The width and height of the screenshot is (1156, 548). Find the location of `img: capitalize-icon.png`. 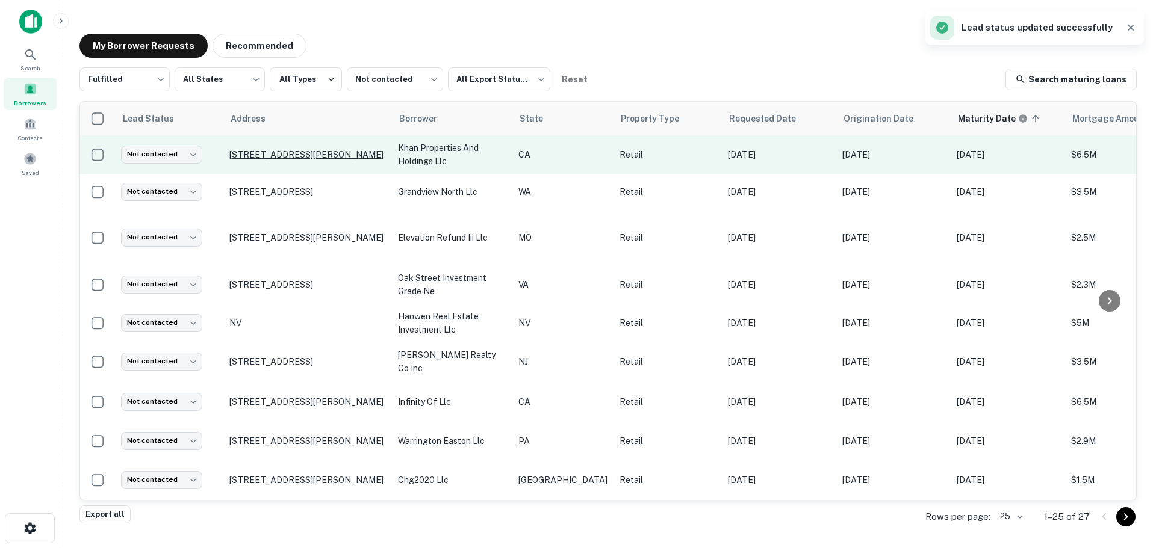

img: capitalize-icon.png is located at coordinates (31, 22).